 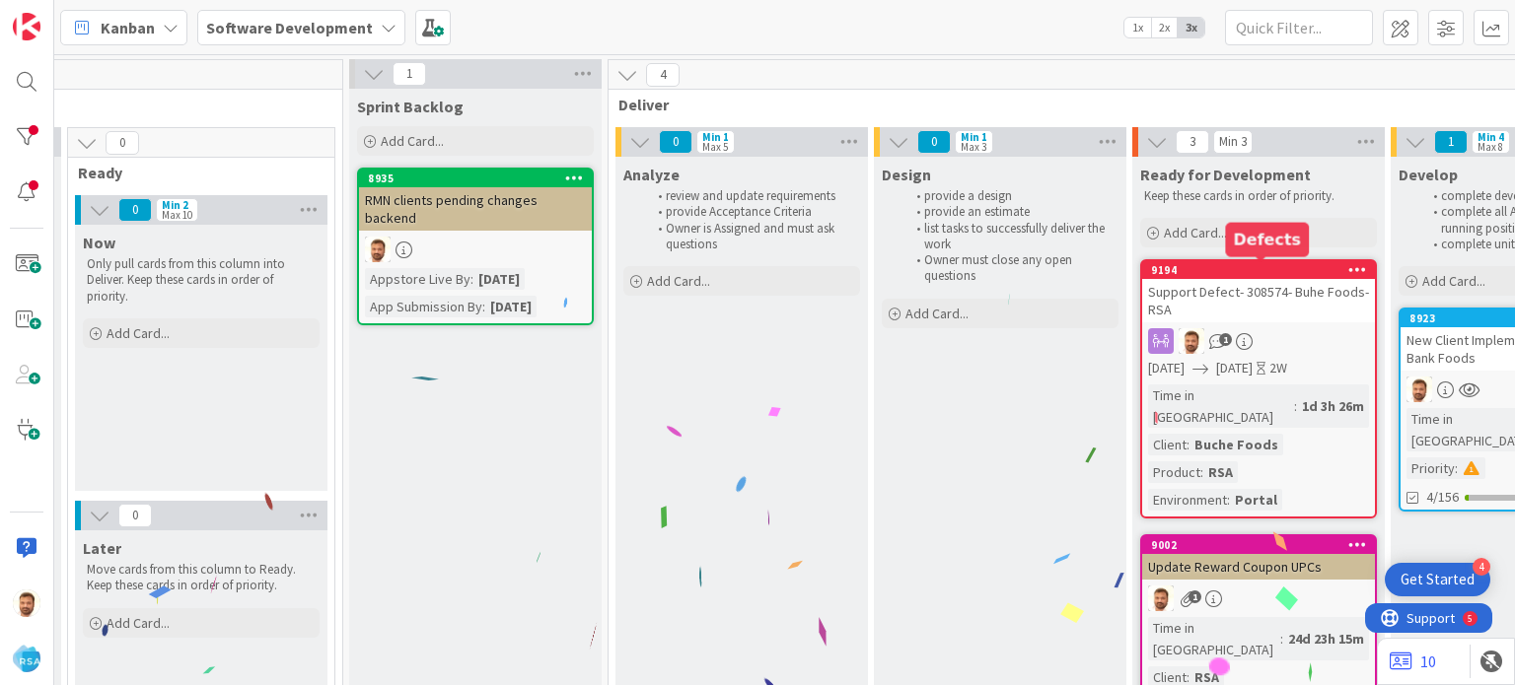 What do you see at coordinates (1220, 472) in the screenshot?
I see `div: RSA` at bounding box center [1220, 472].